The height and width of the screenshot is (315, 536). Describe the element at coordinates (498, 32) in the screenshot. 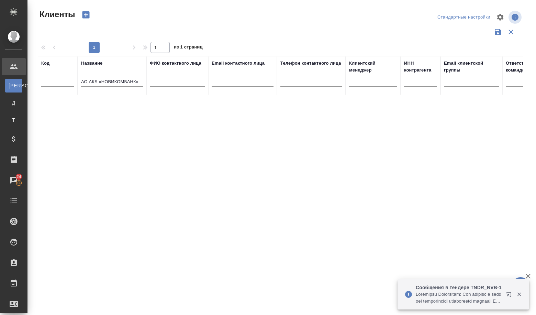

I see `button: Сохранить фильтры` at that location.